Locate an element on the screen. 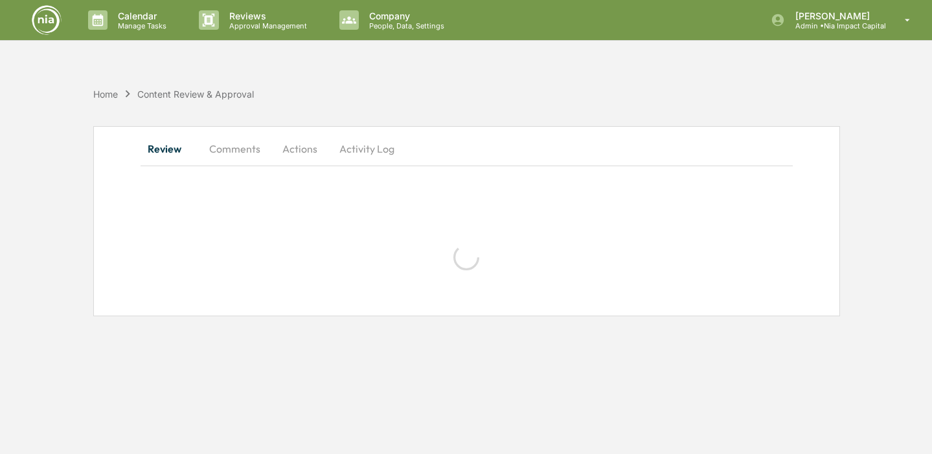 This screenshot has width=932, height=454. button: Review is located at coordinates (170, 149).